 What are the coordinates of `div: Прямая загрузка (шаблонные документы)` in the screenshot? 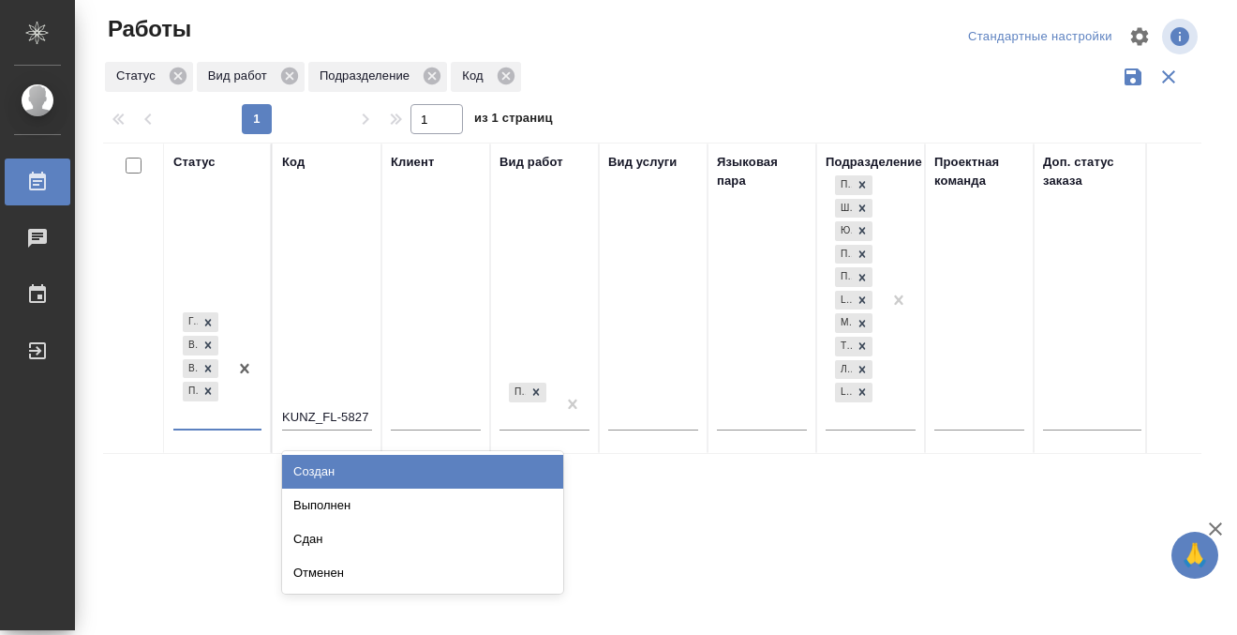 It's located at (844, 185).